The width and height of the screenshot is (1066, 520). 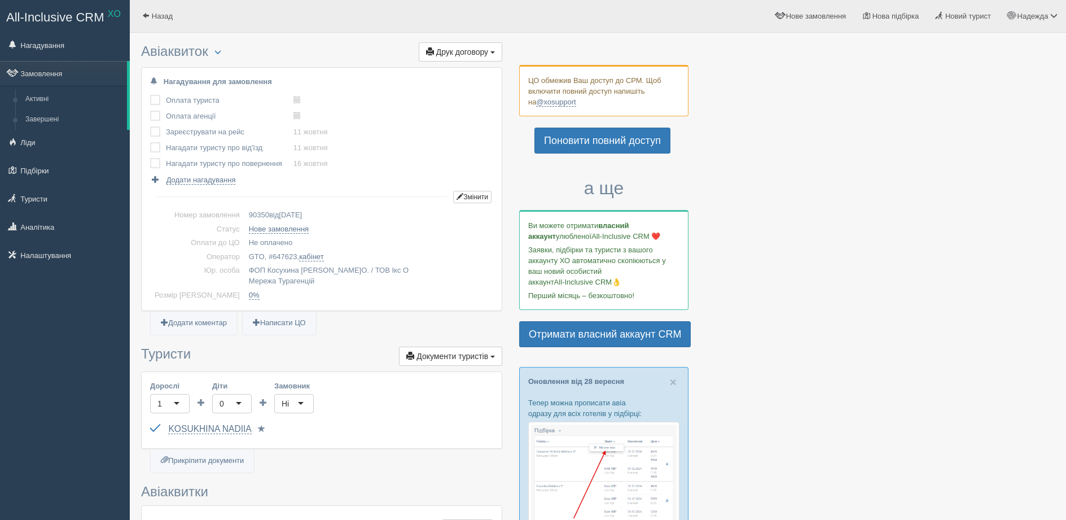 I want to click on a: Додати коментар, so click(x=194, y=323).